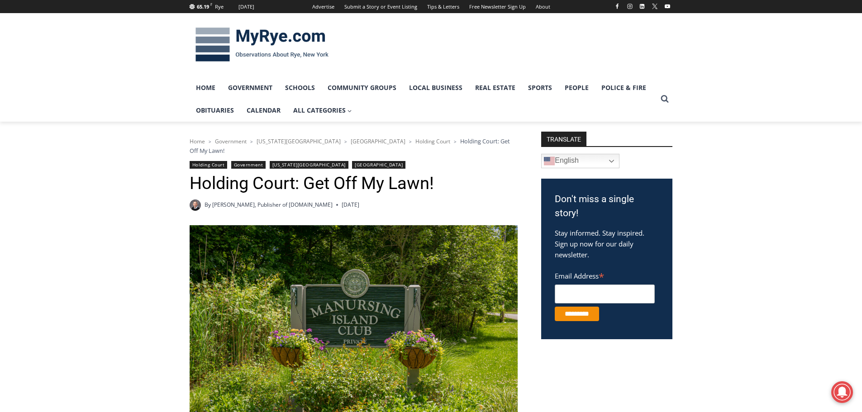 The width and height of the screenshot is (862, 412). I want to click on a: English, so click(580, 161).